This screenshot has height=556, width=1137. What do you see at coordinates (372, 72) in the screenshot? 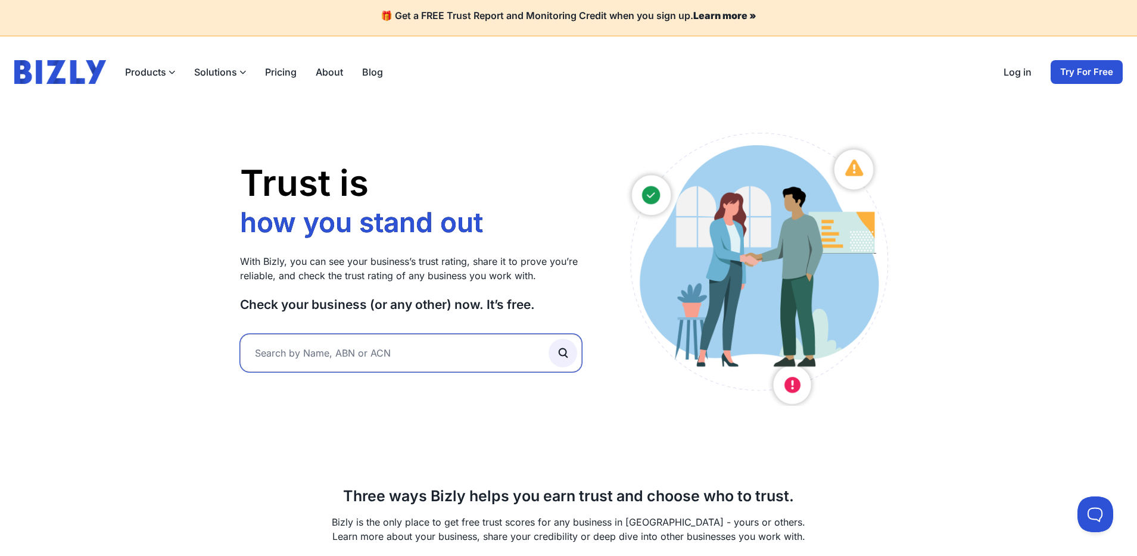
I see `a: Blog` at bounding box center [372, 72].